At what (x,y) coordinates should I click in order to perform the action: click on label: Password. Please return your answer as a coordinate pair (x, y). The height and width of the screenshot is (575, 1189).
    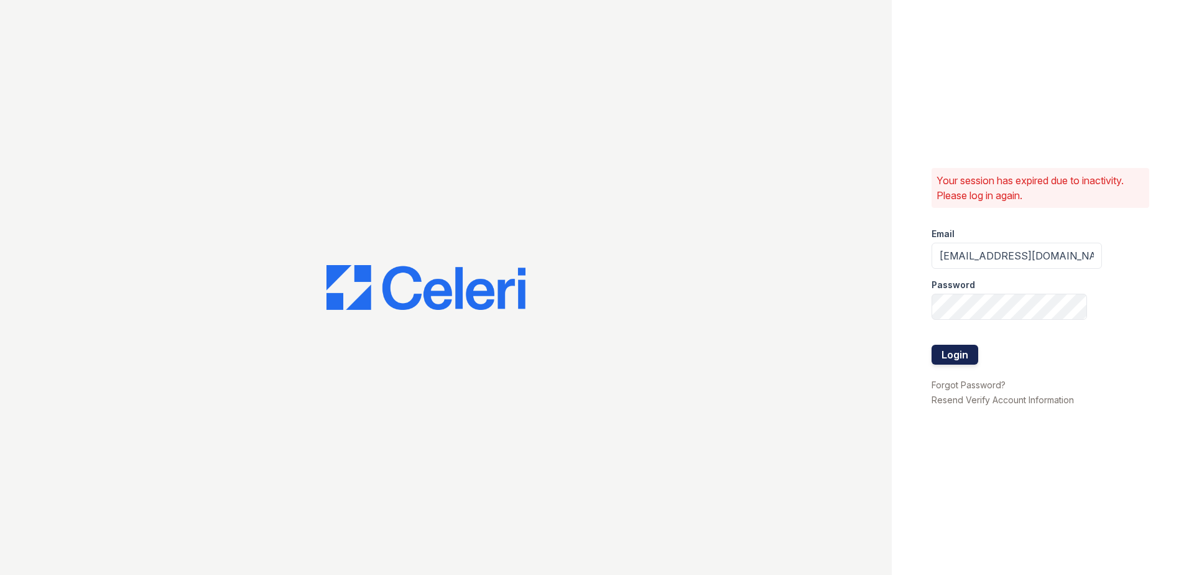
    Looking at the image, I should click on (954, 285).